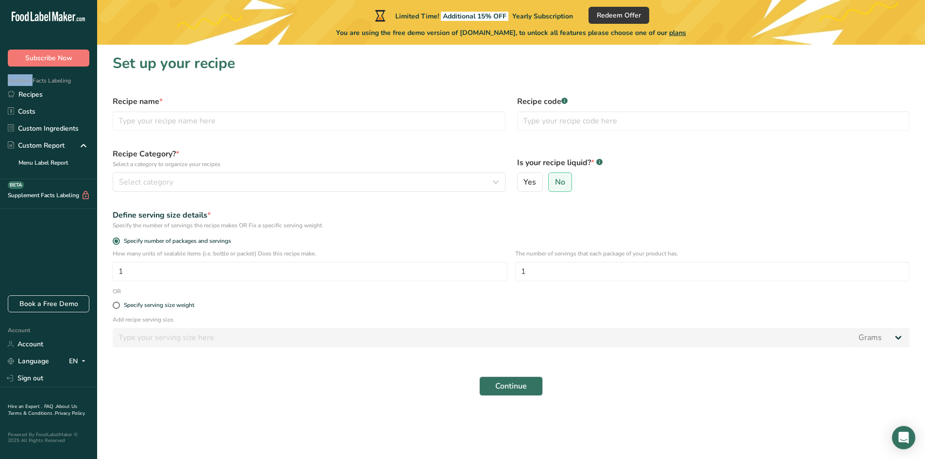 This screenshot has height=459, width=925. Describe the element at coordinates (309, 102) in the screenshot. I see `label: Recipe name` at that location.